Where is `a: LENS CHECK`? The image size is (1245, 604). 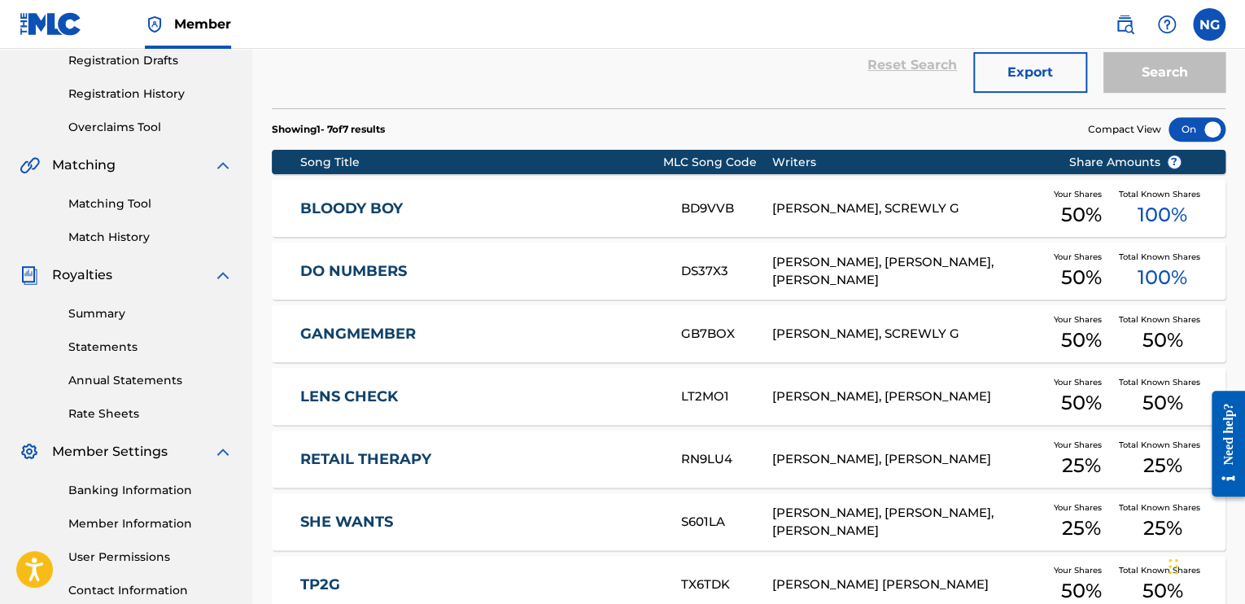
a: LENS CHECK is located at coordinates (479, 396).